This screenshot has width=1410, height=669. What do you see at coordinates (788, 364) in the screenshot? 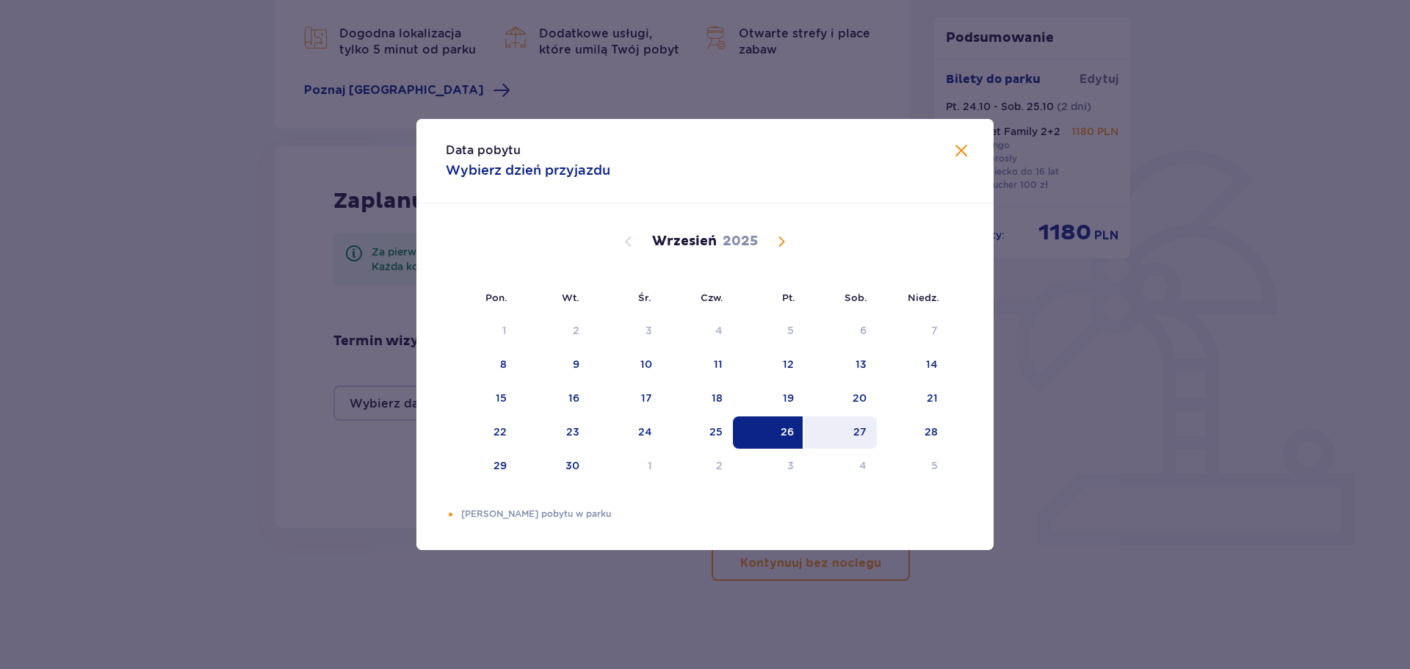
I see `div: 12` at bounding box center [788, 364].